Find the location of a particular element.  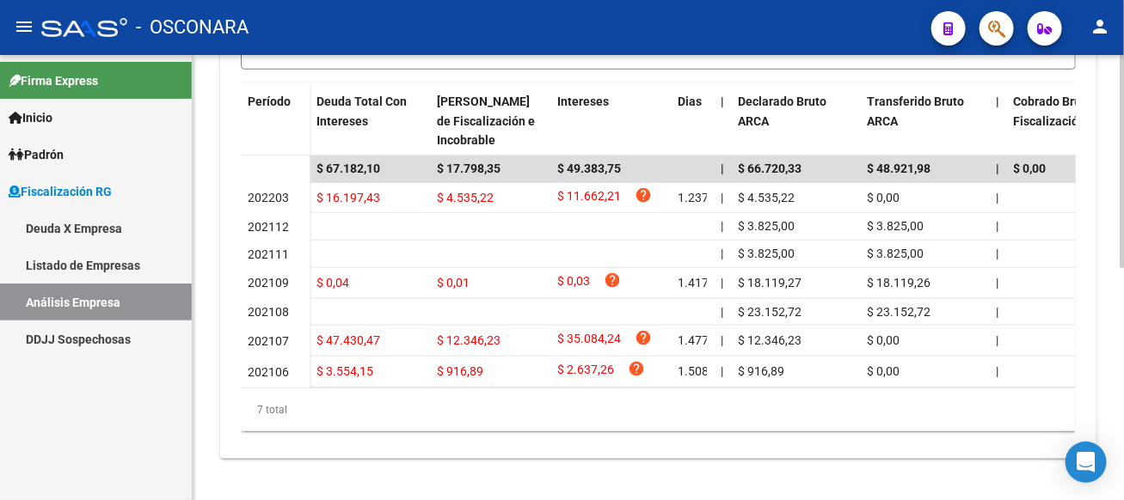

span: Período is located at coordinates (269, 101).